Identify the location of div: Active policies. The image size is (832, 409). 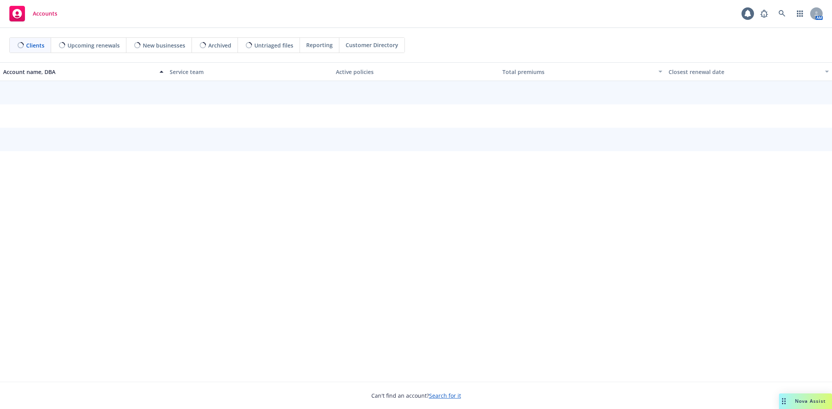
(416, 72).